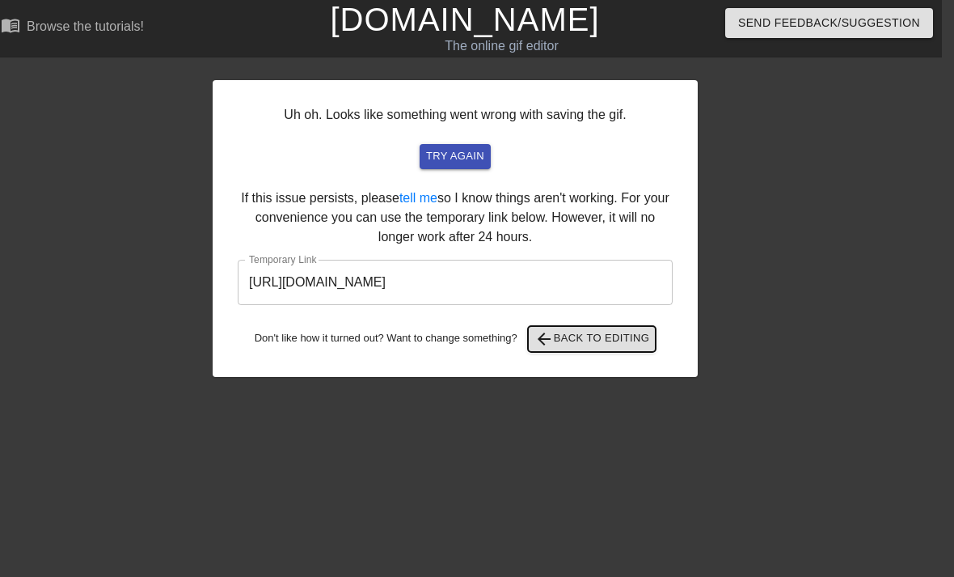 The width and height of the screenshot is (954, 577). I want to click on input: bare, so click(455, 282).